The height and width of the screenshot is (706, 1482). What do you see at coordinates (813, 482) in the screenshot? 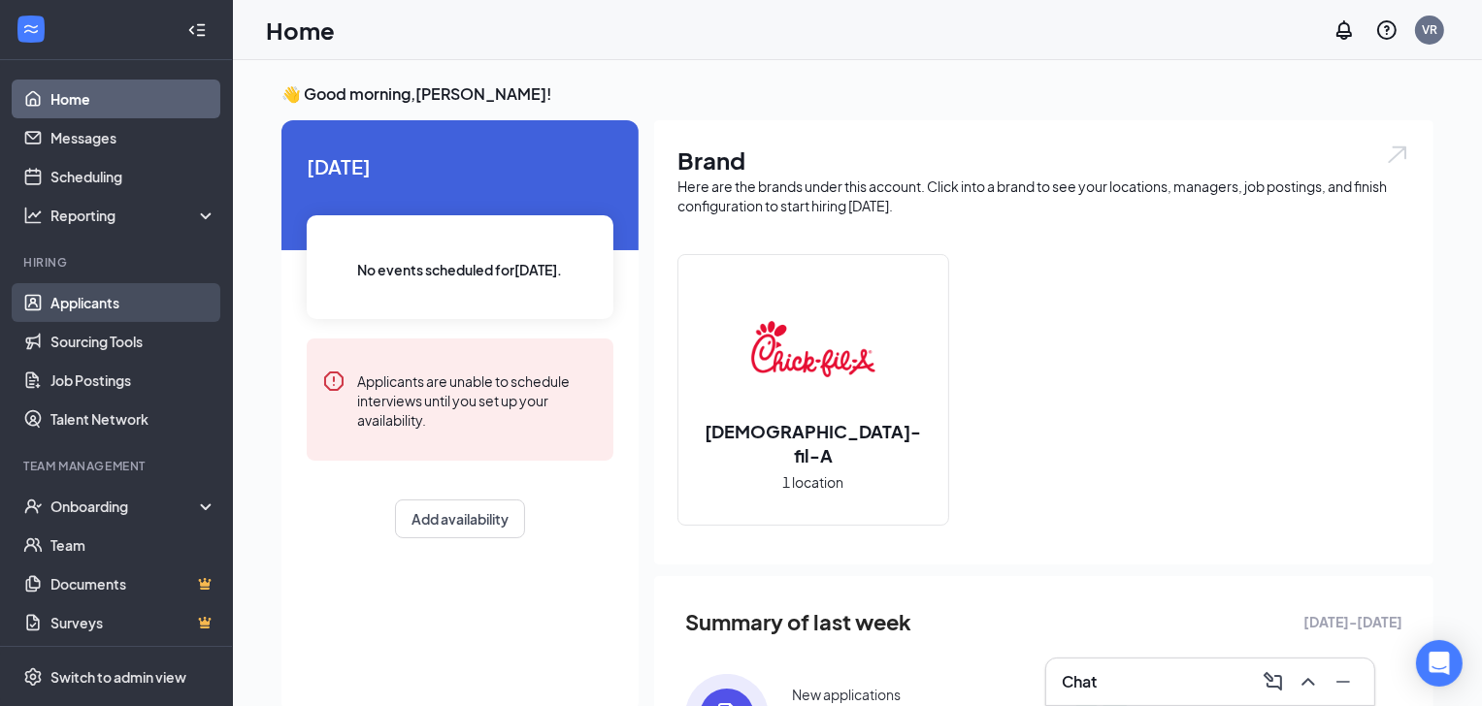
I see `span: 1 location` at bounding box center [813, 482].